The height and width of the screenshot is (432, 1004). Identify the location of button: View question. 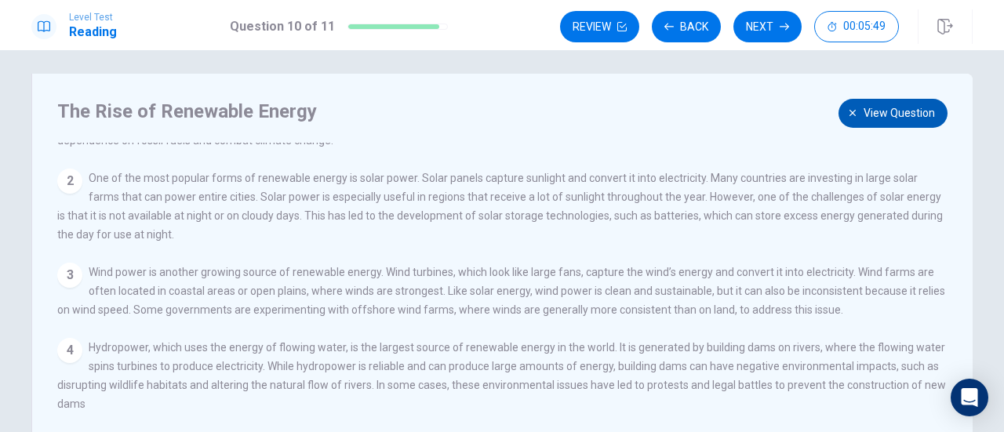
(893, 113).